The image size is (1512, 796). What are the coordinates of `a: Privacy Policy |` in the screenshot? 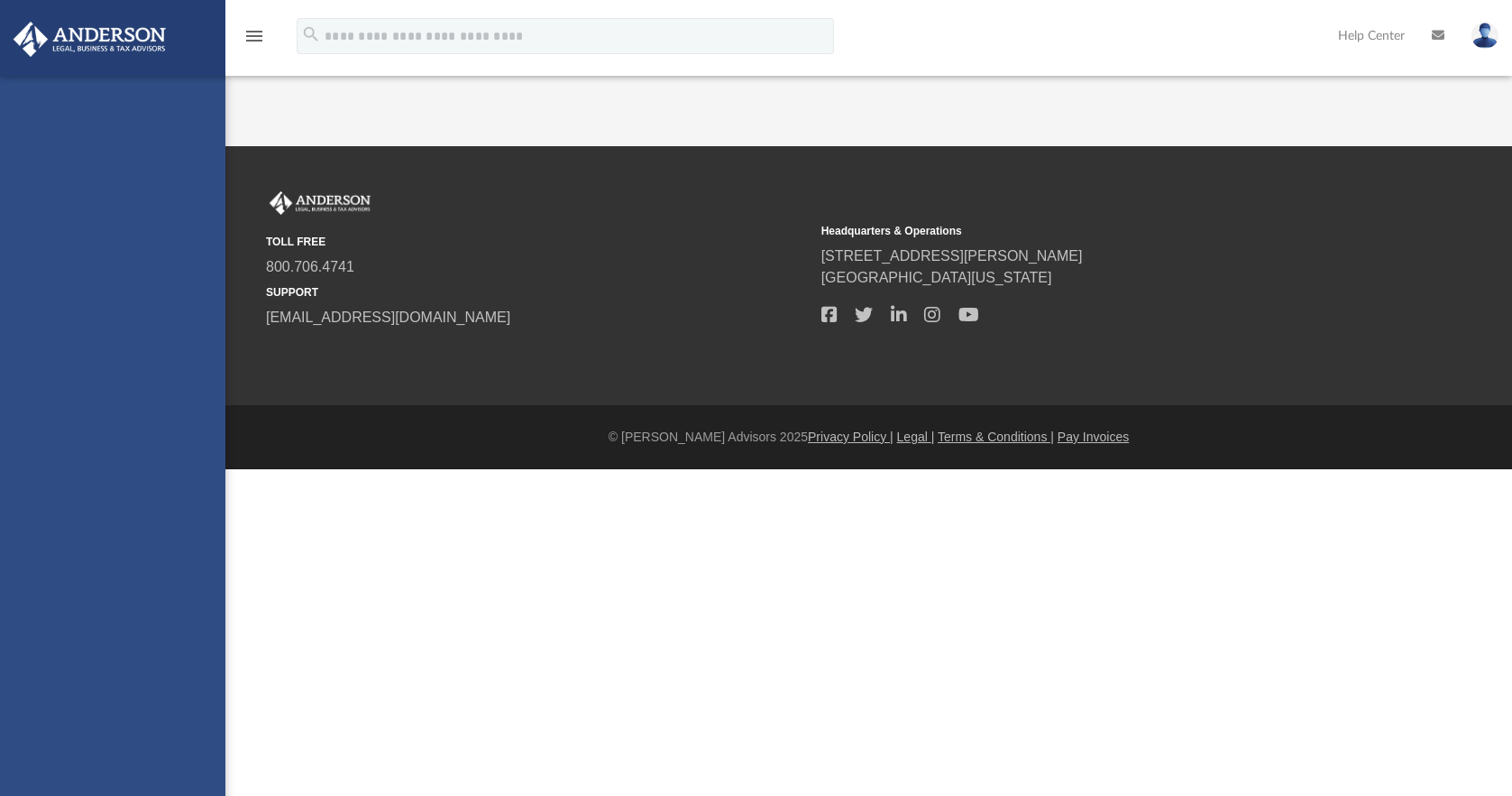 It's located at (850, 437).